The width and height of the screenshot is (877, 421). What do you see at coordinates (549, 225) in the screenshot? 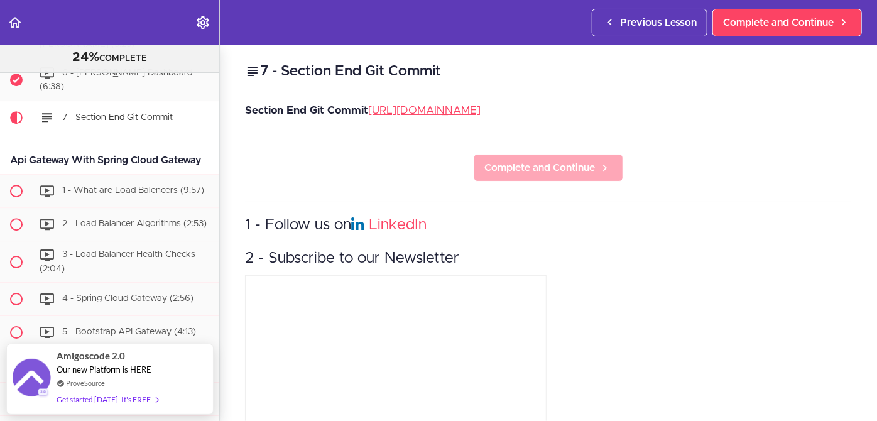
I see `h3: 1 - Follow us on` at bounding box center [549, 225].